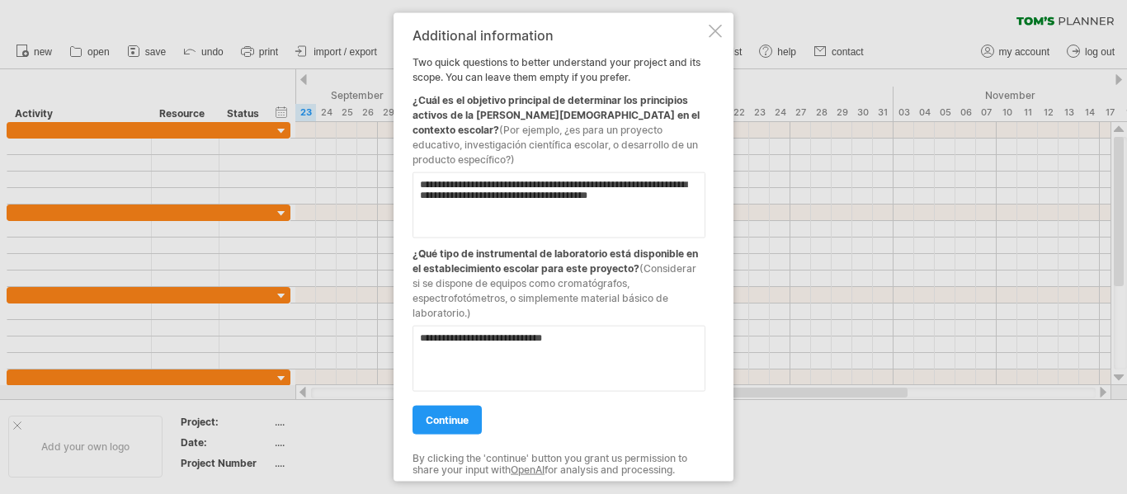  I want to click on div: ¿Qué tipo de instrumental de laboratorio está disponible en el establecimiento escolar para este ..., so click(558, 279).